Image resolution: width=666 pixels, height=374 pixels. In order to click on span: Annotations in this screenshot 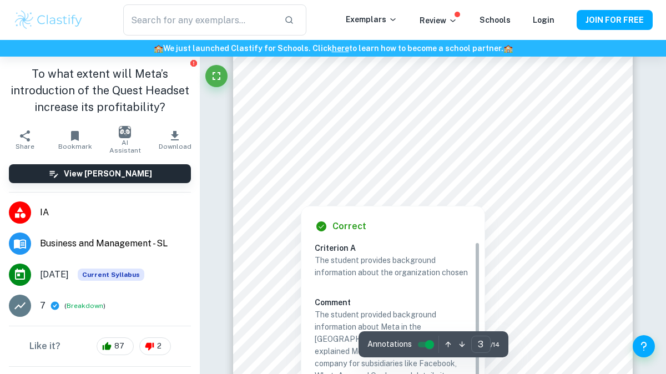, I will do `click(390, 344)`.